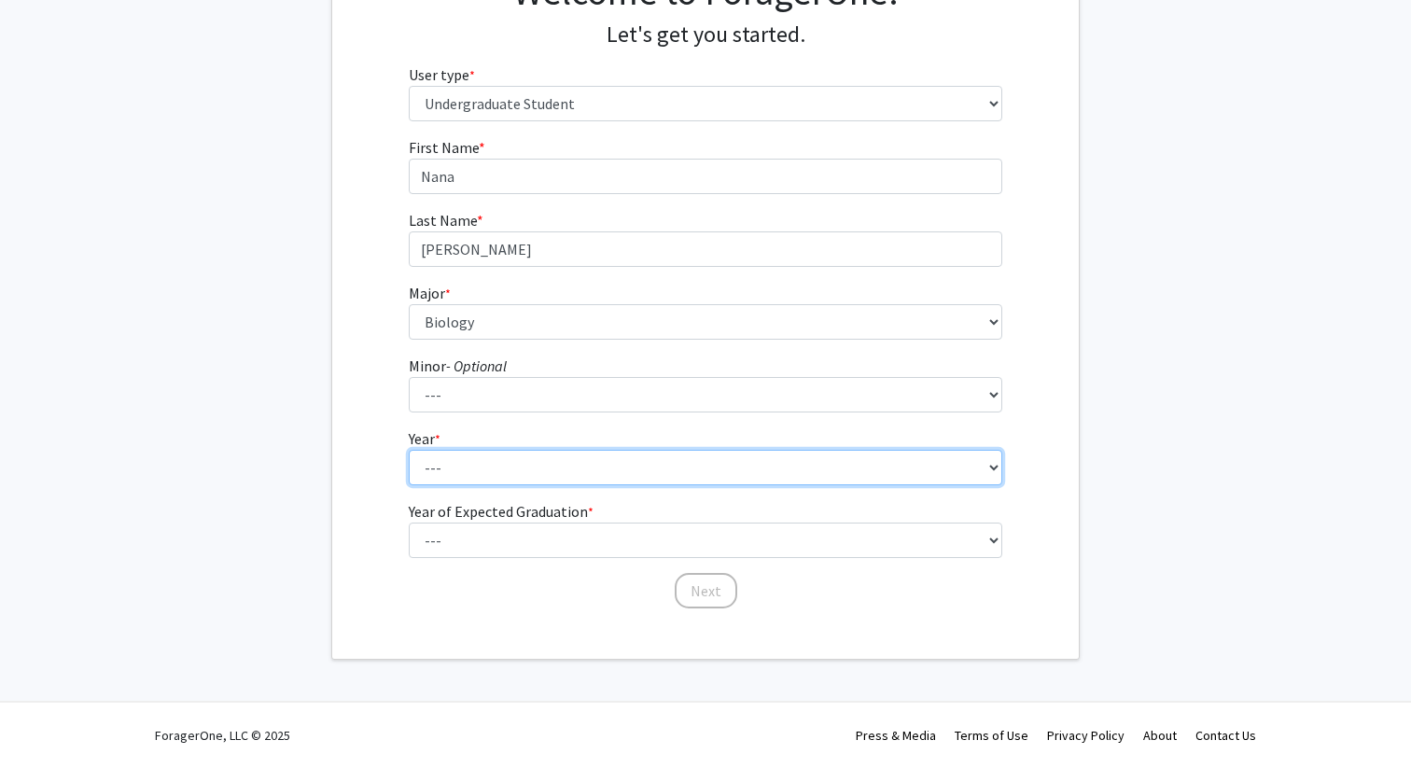  I want to click on label: Minor, so click(457, 366).